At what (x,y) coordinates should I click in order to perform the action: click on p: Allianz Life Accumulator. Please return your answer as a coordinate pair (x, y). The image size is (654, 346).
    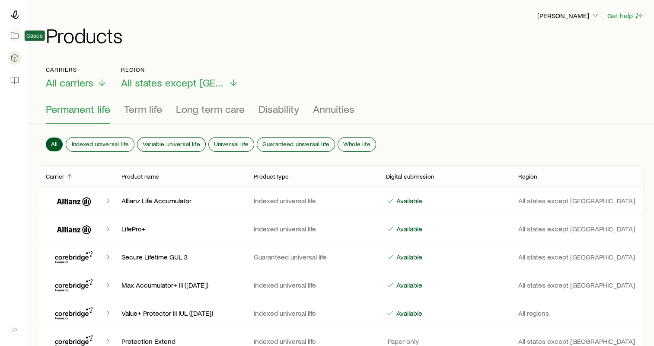
    Looking at the image, I should click on (181, 201).